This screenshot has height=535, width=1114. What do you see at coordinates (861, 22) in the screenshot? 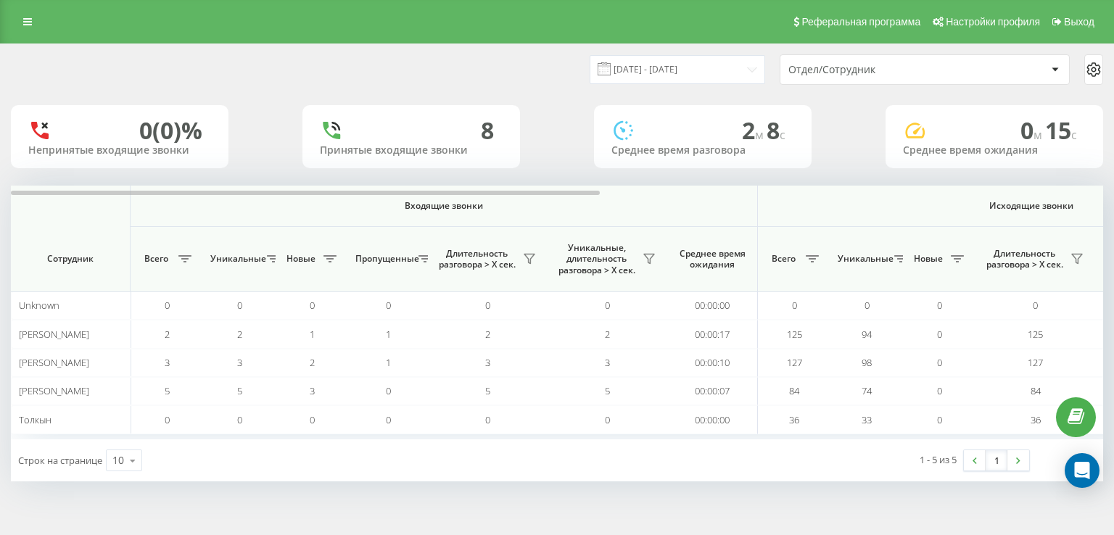
I see `span: Реферальная программа` at bounding box center [861, 22].